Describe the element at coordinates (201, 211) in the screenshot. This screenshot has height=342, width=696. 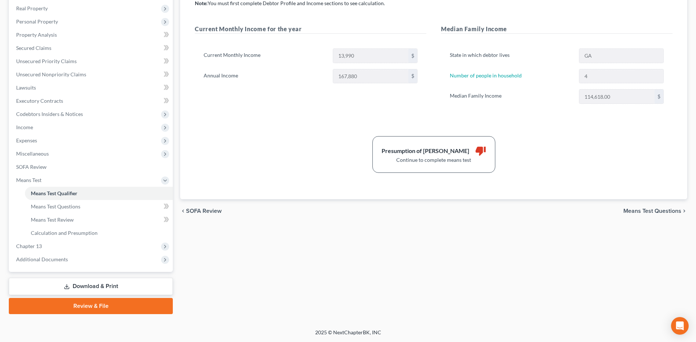
I see `button: chevron_left SOFA Review` at that location.